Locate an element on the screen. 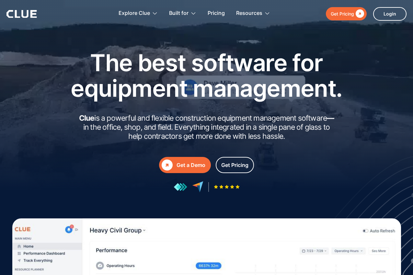 This screenshot has height=275, width=413. a: Login is located at coordinates (389, 14).